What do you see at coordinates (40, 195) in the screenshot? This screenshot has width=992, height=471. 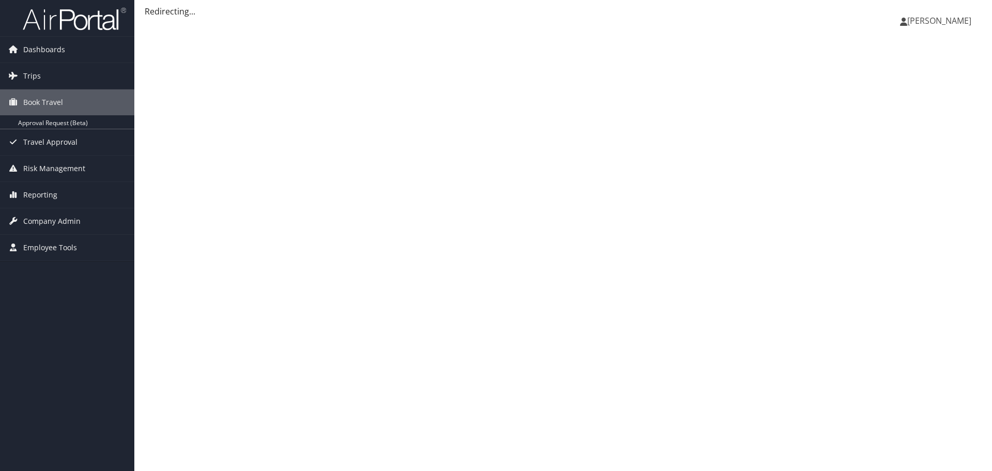 I see `span: Reporting` at bounding box center [40, 195].